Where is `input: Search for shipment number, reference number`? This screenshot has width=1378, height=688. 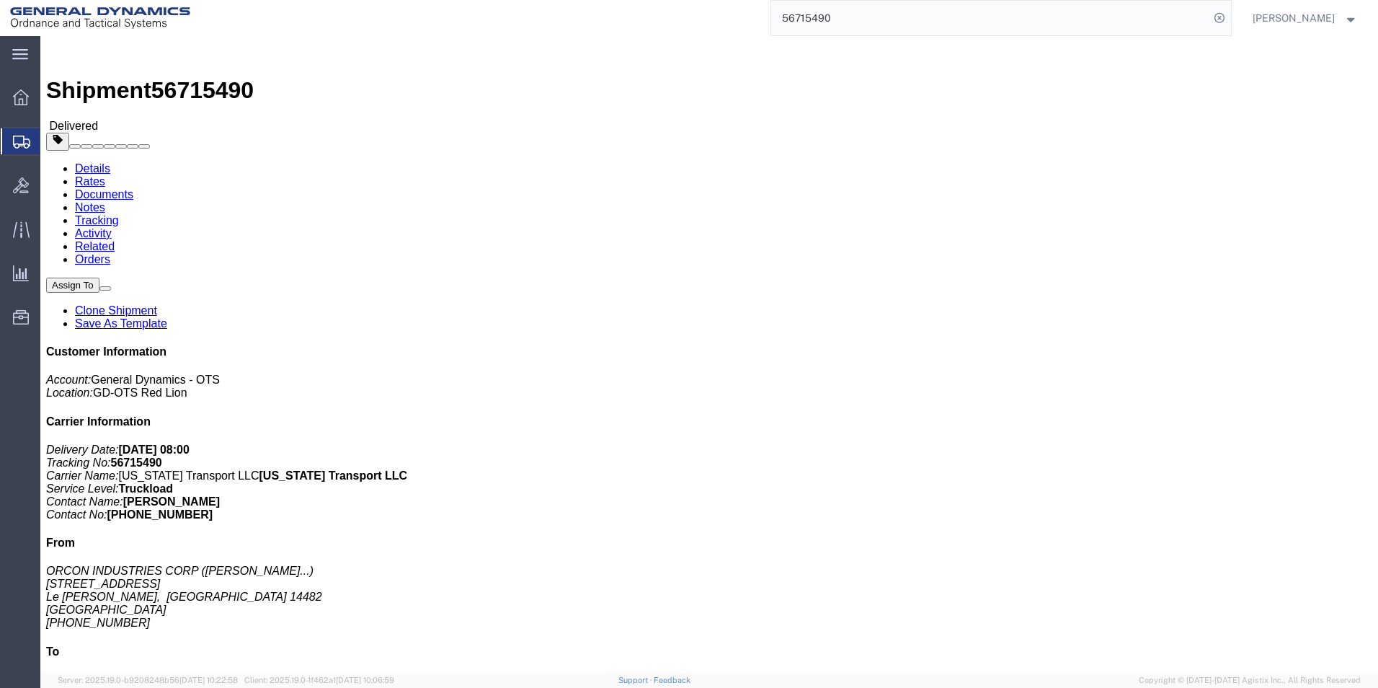
input: Search for shipment number, reference number is located at coordinates (990, 18).